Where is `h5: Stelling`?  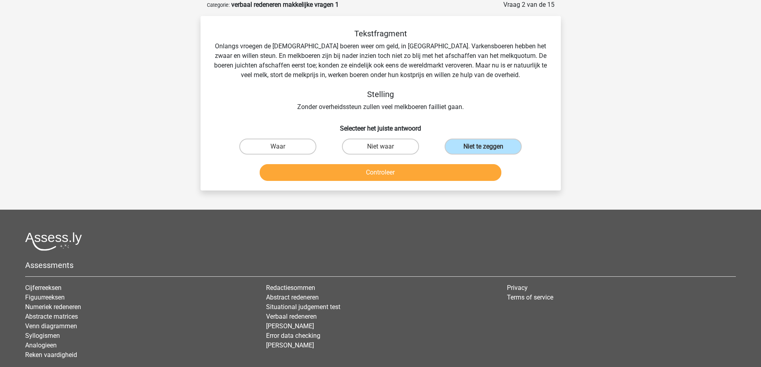 h5: Stelling is located at coordinates (381, 94).